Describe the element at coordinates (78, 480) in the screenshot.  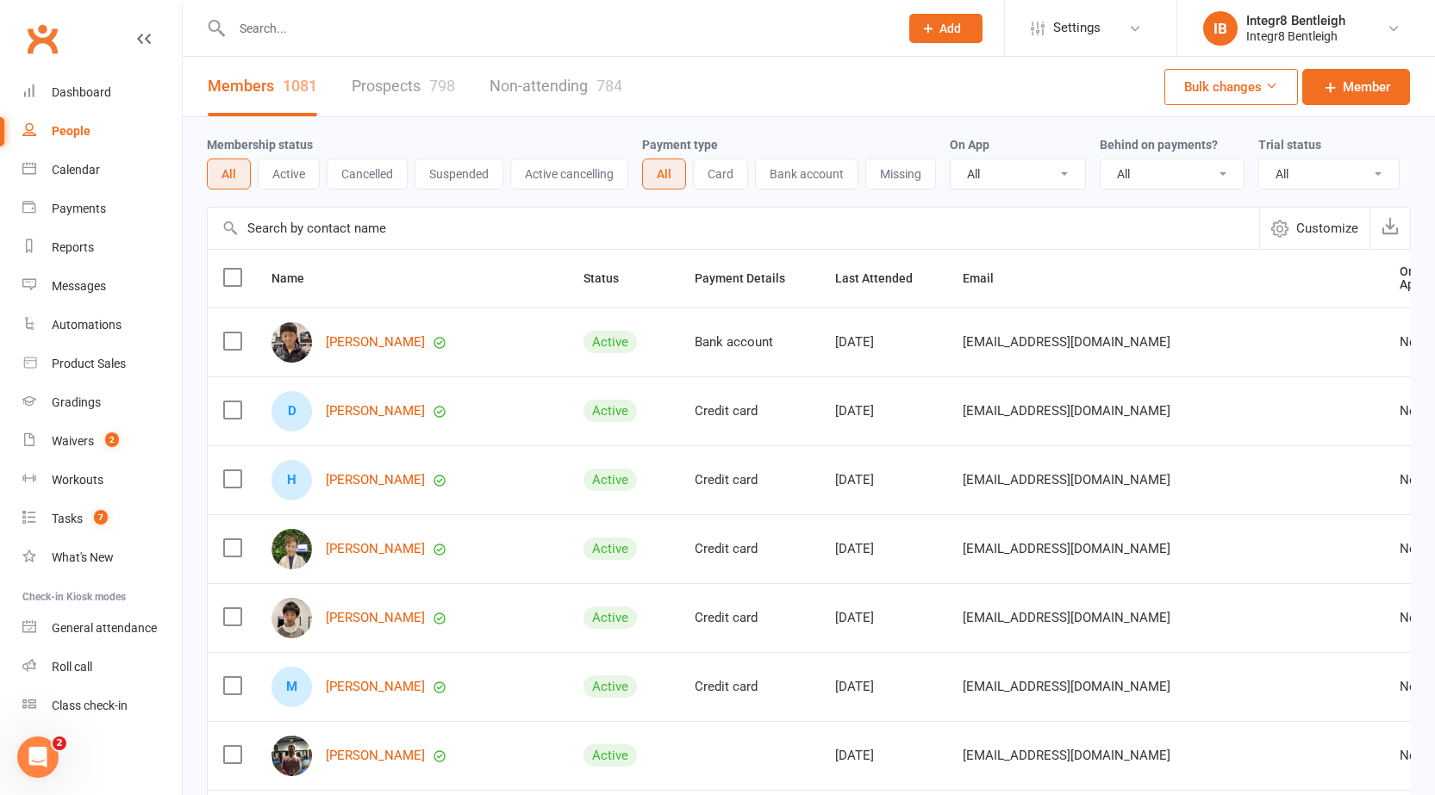
I see `div: Workouts` at that location.